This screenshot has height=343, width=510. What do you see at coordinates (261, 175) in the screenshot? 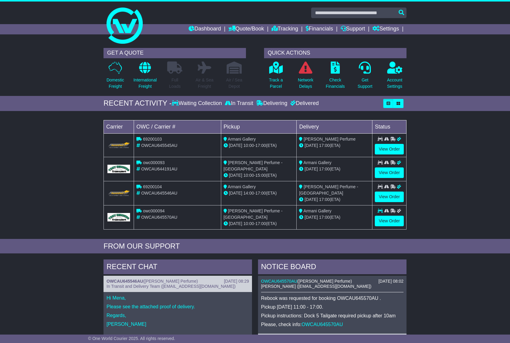
I see `span: 15:00` at bounding box center [261, 175].